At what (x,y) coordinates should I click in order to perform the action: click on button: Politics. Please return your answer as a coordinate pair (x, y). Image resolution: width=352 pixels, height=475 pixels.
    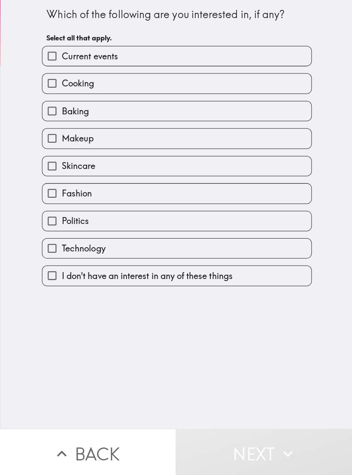
    Looking at the image, I should click on (177, 219).